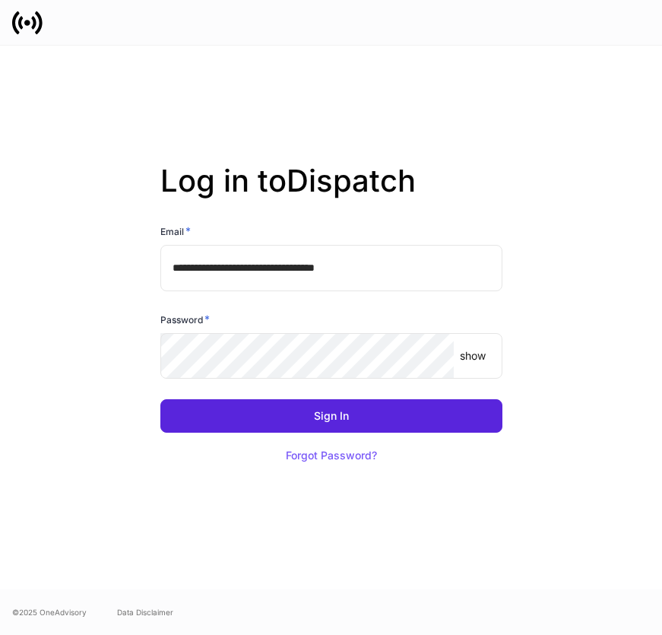 This screenshot has height=635, width=662. I want to click on span: © 2025 OneAdvisory, so click(49, 612).